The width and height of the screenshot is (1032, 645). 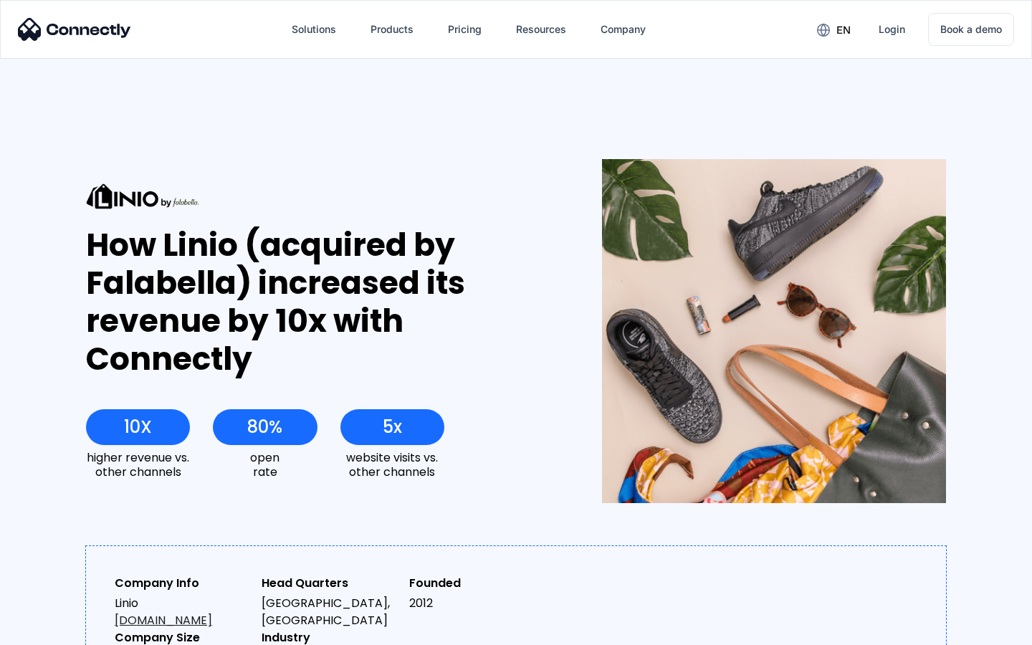 I want to click on div: website visits vs. other channels, so click(x=392, y=464).